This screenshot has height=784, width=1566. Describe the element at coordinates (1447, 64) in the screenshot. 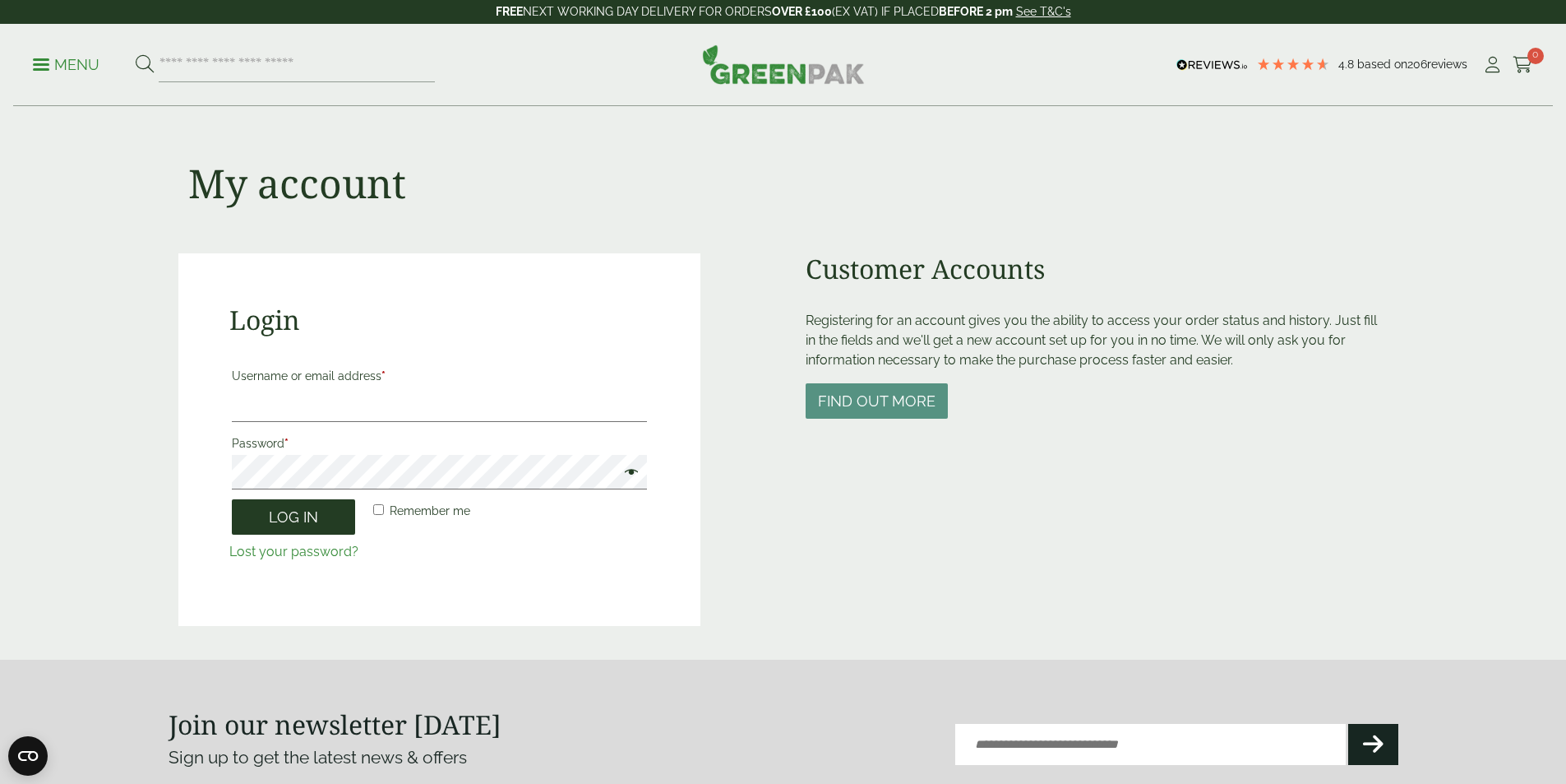

I see `span: reviews` at that location.